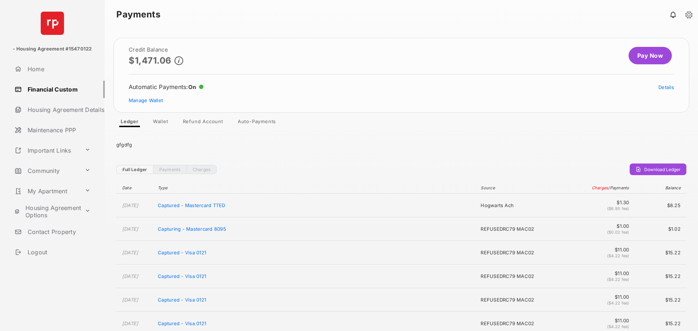 Image resolution: width=698 pixels, height=331 pixels. I want to click on a: Wallet, so click(161, 123).